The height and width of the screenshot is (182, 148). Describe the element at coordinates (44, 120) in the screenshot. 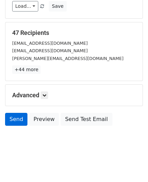

I see `a: Preview` at that location.